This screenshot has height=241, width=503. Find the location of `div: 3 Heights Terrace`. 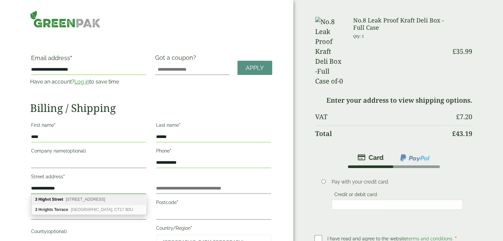

div: 3 Heights Terrace is located at coordinates (89, 210).